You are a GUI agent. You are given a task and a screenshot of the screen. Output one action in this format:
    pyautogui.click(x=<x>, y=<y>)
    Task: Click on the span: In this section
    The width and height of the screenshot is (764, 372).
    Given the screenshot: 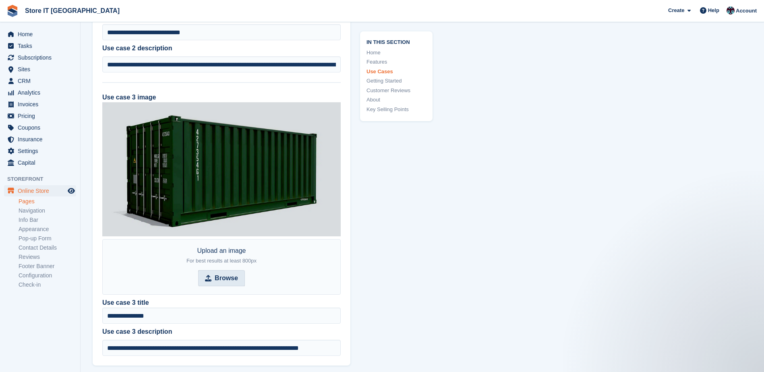 What is the action you would take?
    pyautogui.click(x=396, y=41)
    